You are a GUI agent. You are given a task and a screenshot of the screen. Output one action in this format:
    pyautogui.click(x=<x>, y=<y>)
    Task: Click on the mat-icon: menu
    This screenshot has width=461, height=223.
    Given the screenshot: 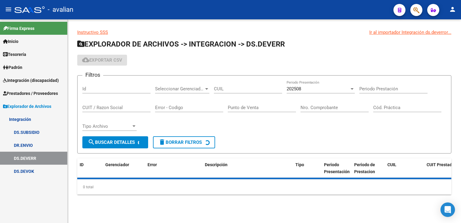 What is the action you would take?
    pyautogui.click(x=8, y=9)
    